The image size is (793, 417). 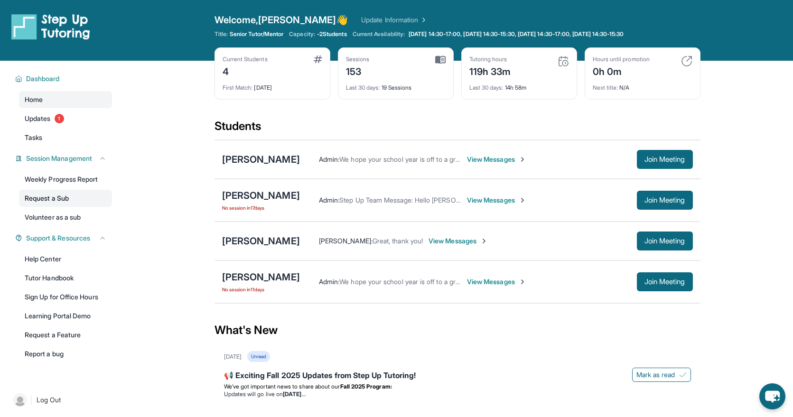 I want to click on a: |Log Out, so click(x=61, y=400).